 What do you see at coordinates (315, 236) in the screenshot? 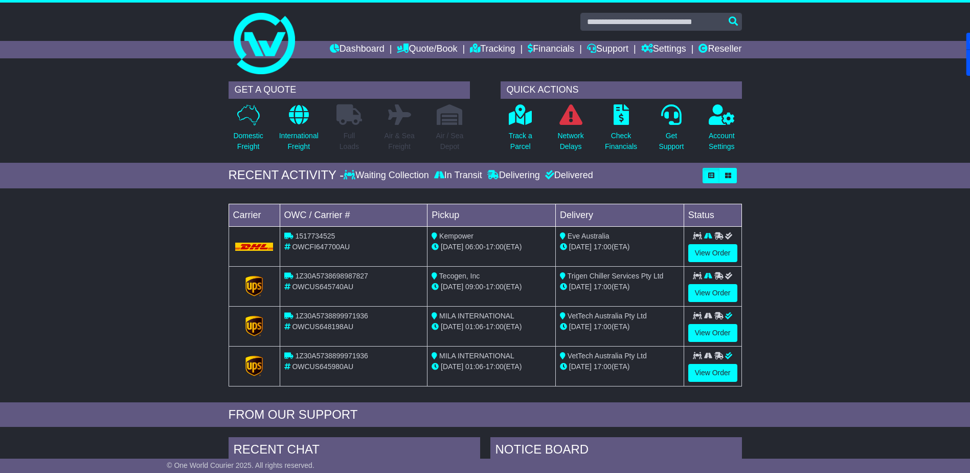
I see `span: 1517734525` at bounding box center [315, 236].